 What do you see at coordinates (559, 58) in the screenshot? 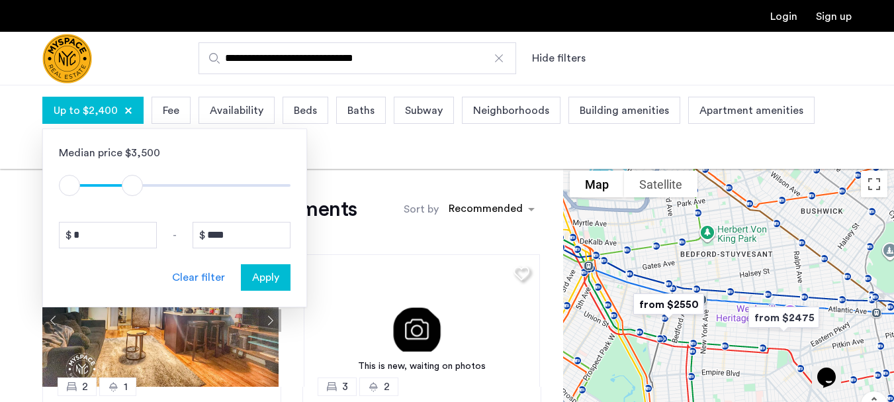
I see `button: Show or hide filters` at bounding box center [559, 58].